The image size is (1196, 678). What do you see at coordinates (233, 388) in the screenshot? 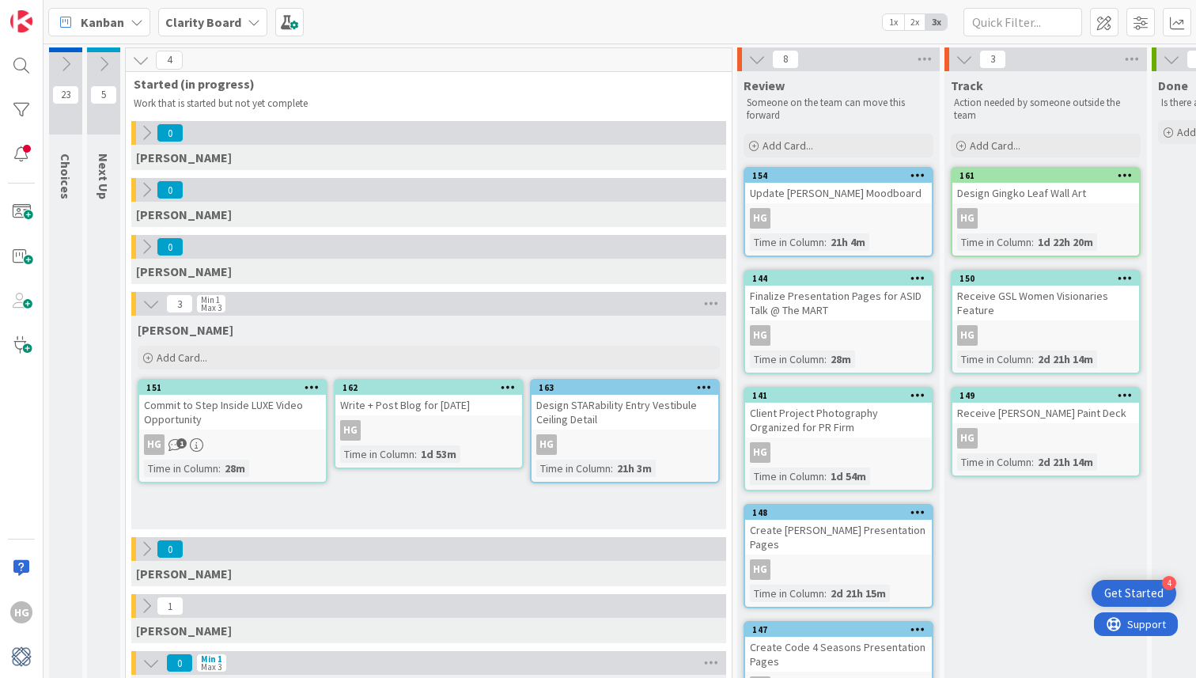
I see `div: 151` at bounding box center [233, 388].